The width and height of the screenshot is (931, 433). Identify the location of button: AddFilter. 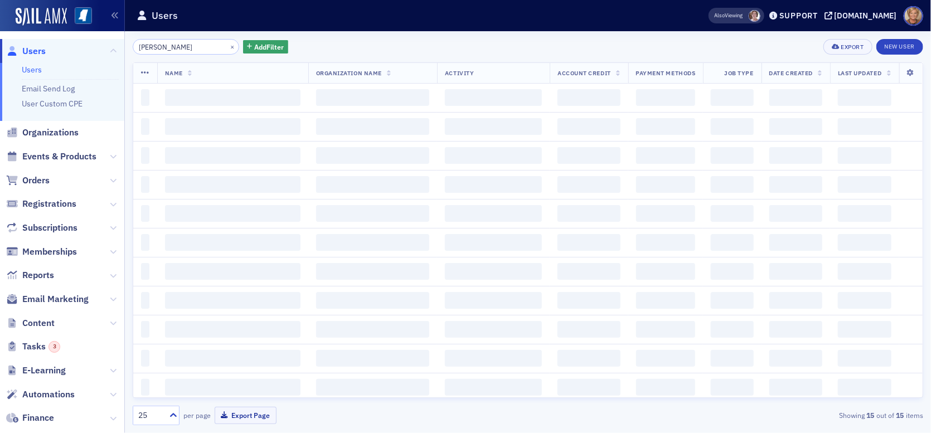
(266, 47).